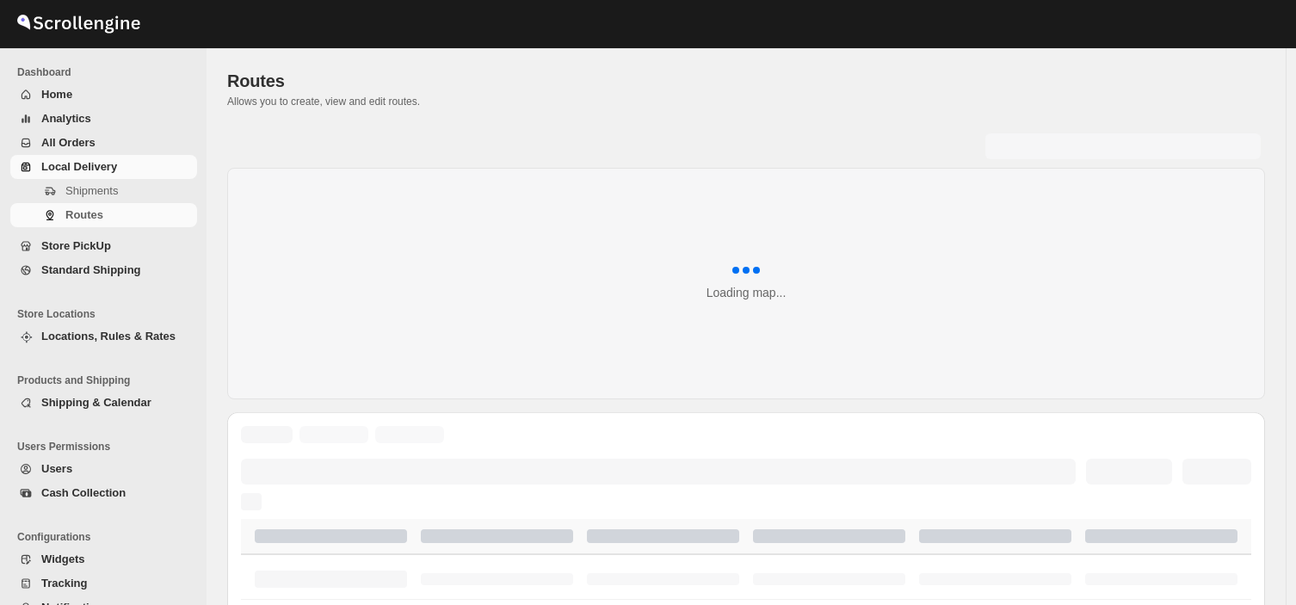 The width and height of the screenshot is (1296, 605). I want to click on div: Loading map..., so click(746, 293).